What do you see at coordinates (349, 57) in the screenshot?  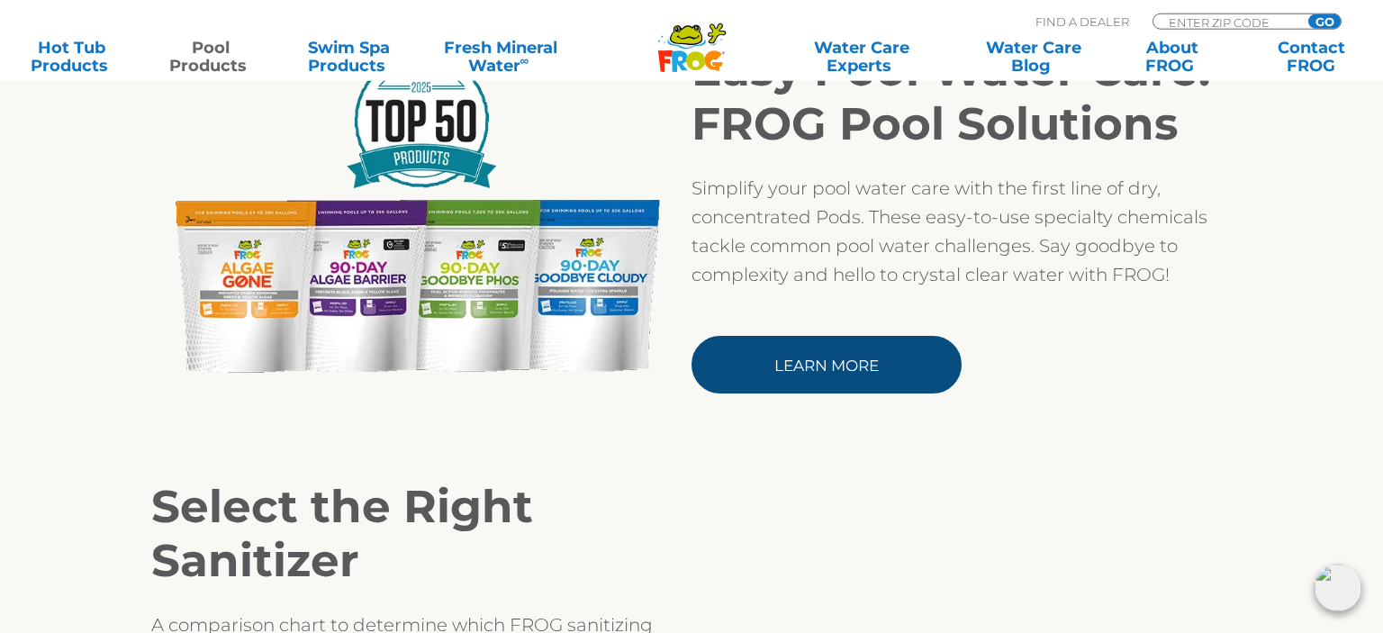 I see `a: Swim SpaProducts` at bounding box center [349, 57].